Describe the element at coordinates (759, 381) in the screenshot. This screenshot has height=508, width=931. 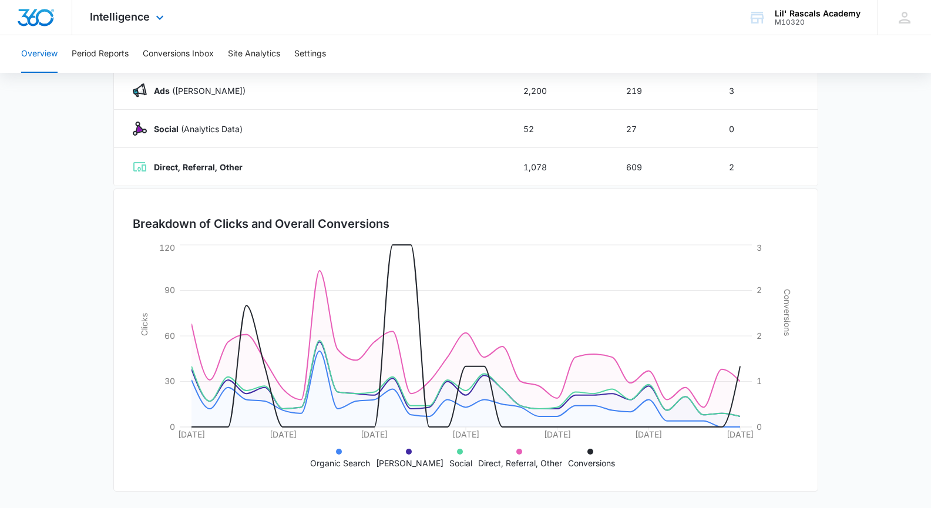
I see `tspan: 1` at that location.